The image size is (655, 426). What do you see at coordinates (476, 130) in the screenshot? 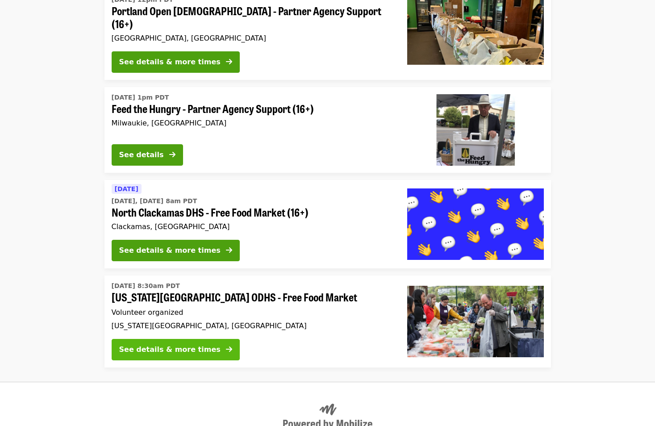
I see `img: Feed the Hungry - Partner Agency Support (16+) organized by Oregon Food Bank` at bounding box center [476, 130].